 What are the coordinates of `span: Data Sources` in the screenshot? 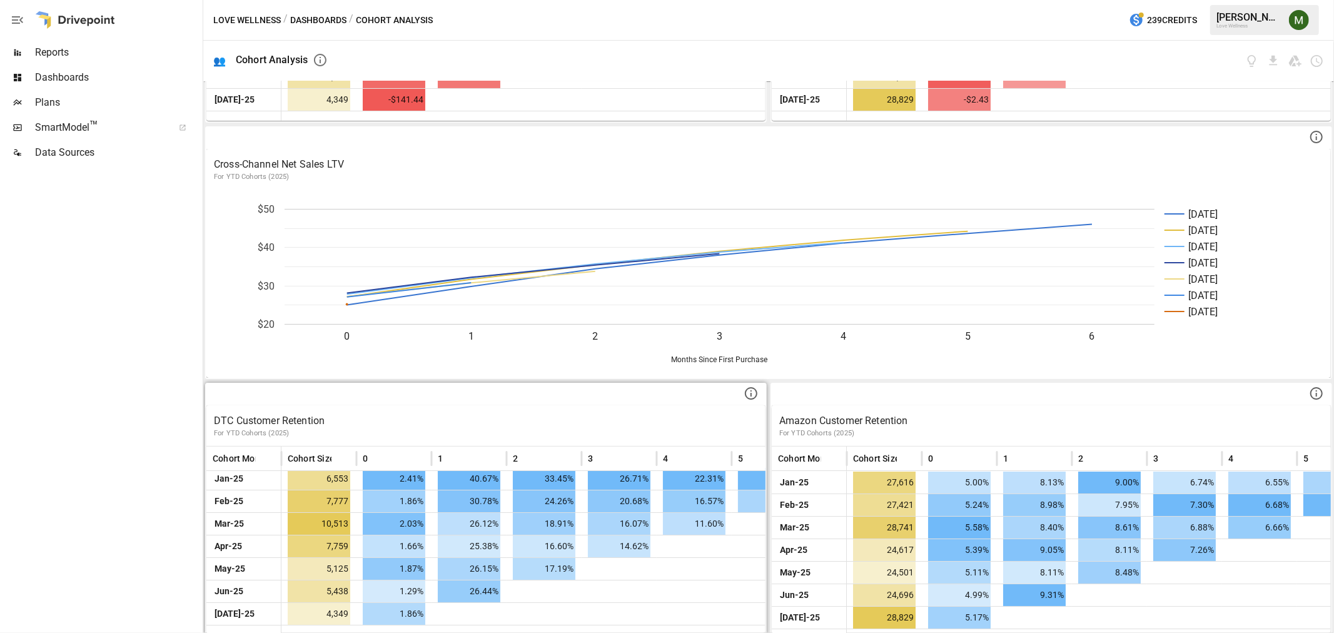 It's located at (118, 153).